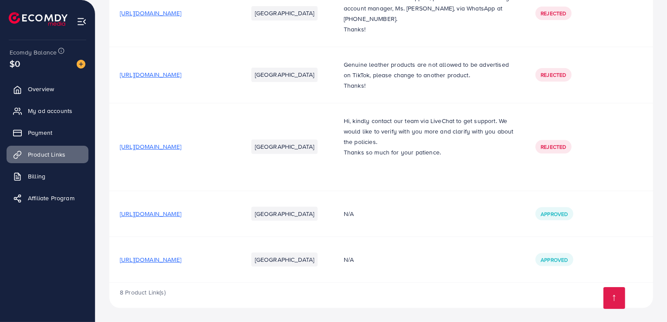 The image size is (667, 322). What do you see at coordinates (82, 21) in the screenshot?
I see `img: menu` at bounding box center [82, 21].